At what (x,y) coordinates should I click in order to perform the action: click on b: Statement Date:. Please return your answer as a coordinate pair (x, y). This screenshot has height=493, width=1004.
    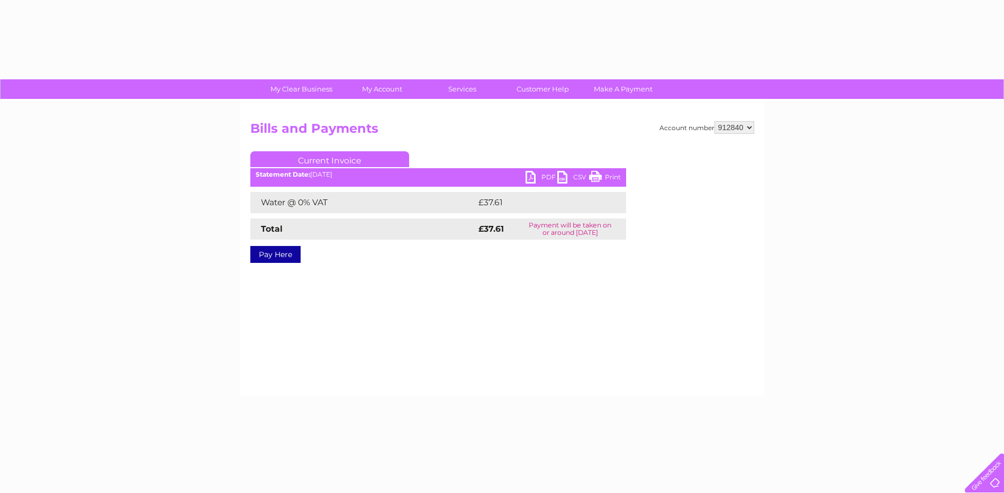
    Looking at the image, I should click on (283, 174).